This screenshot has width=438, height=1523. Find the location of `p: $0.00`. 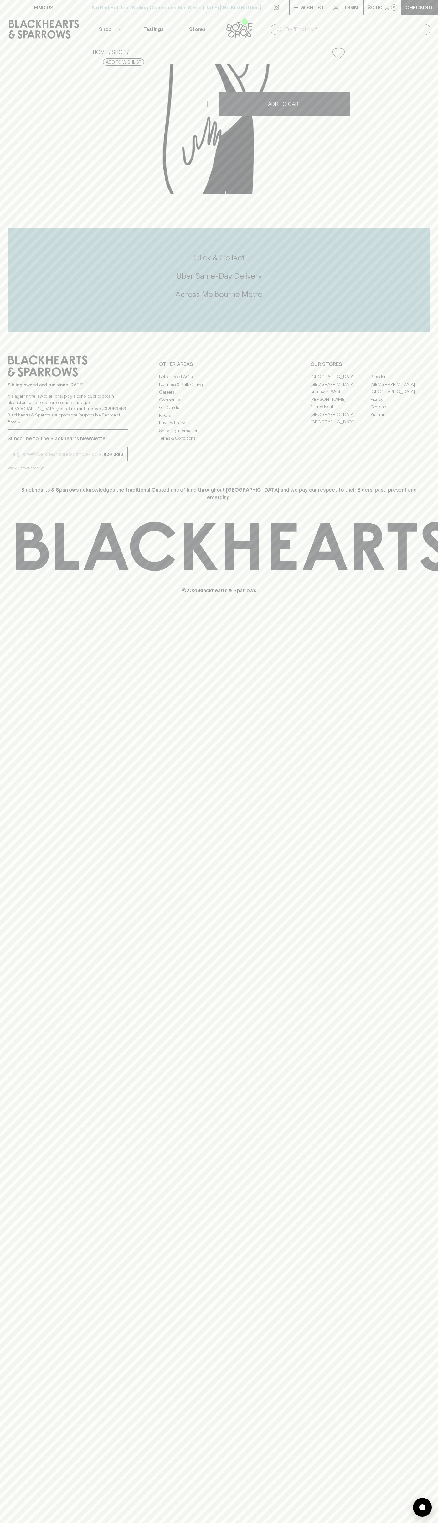

p: $0.00 is located at coordinates (375, 8).